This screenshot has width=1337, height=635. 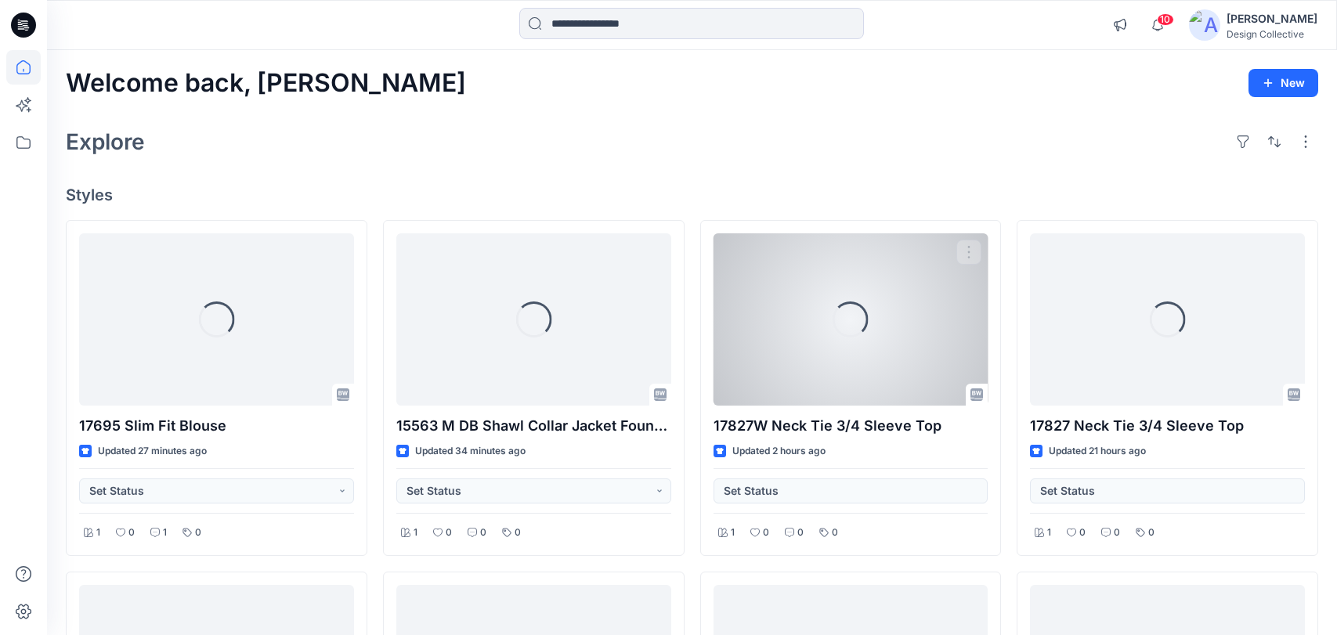 I want to click on p: Updated 27 minutes ago, so click(x=152, y=451).